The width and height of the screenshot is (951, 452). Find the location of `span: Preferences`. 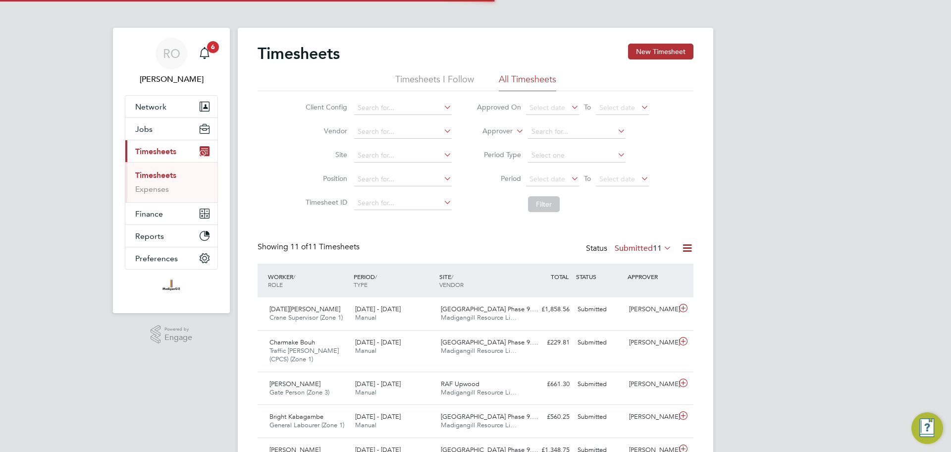

span: Preferences is located at coordinates (156, 258).